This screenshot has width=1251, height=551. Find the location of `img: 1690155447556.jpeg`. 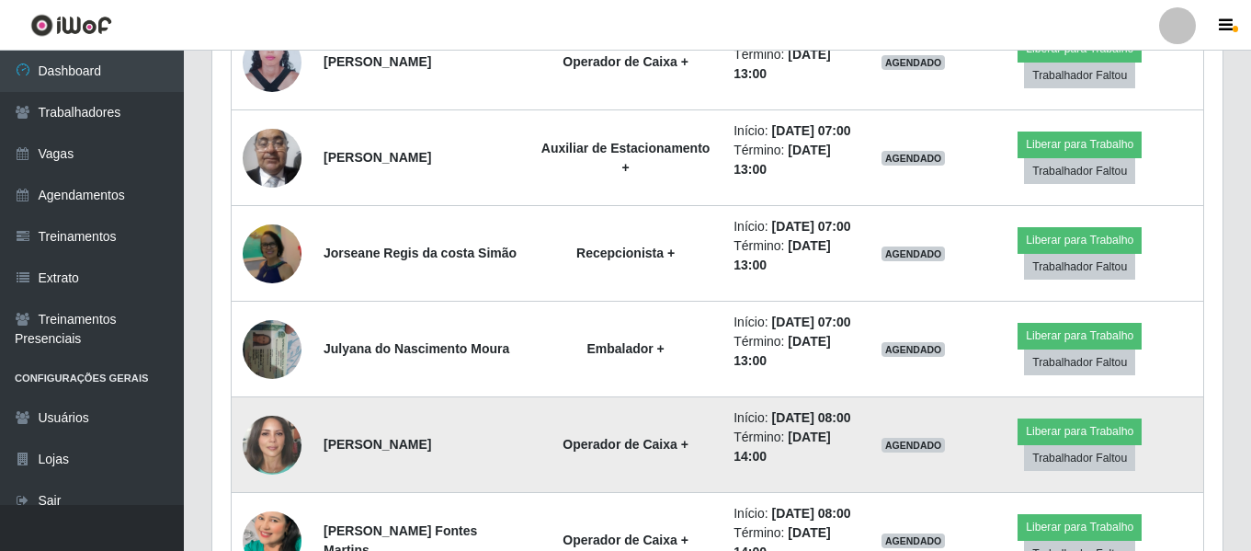

img: 1690155447556.jpeg is located at coordinates (272, 157).